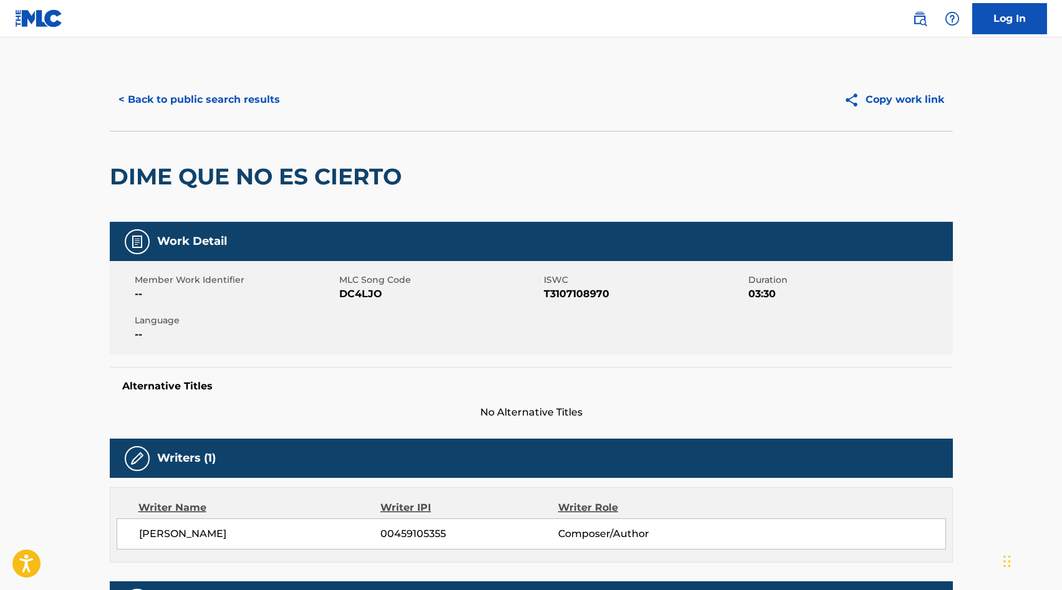  Describe the element at coordinates (848, 280) in the screenshot. I see `span: Duration` at that location.